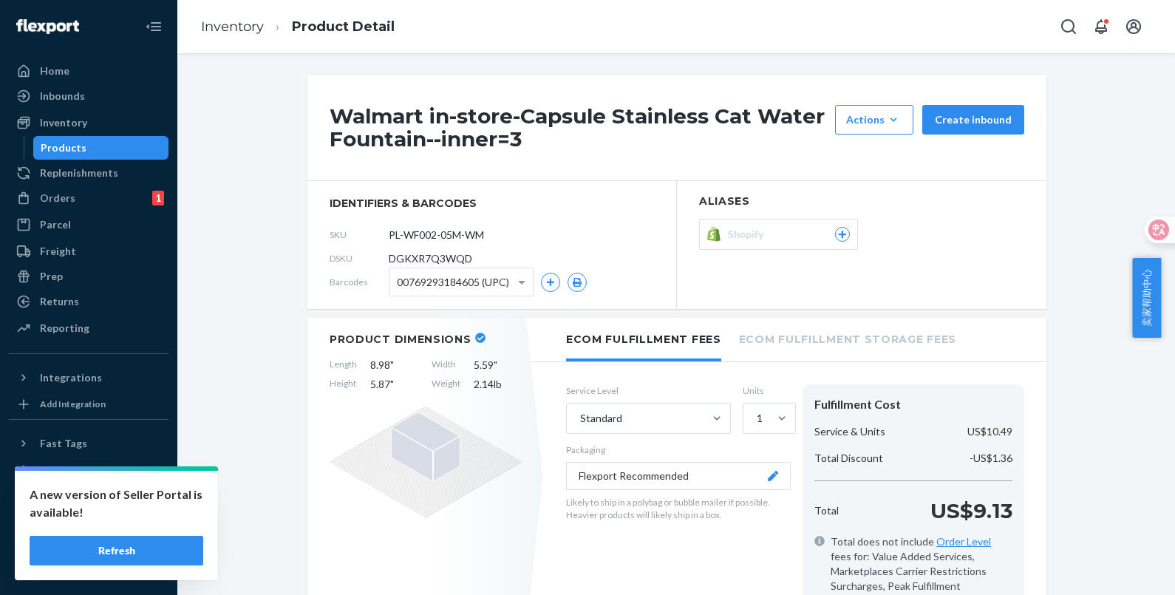 The height and width of the screenshot is (595, 1175). I want to click on span: Shopify, so click(748, 234).